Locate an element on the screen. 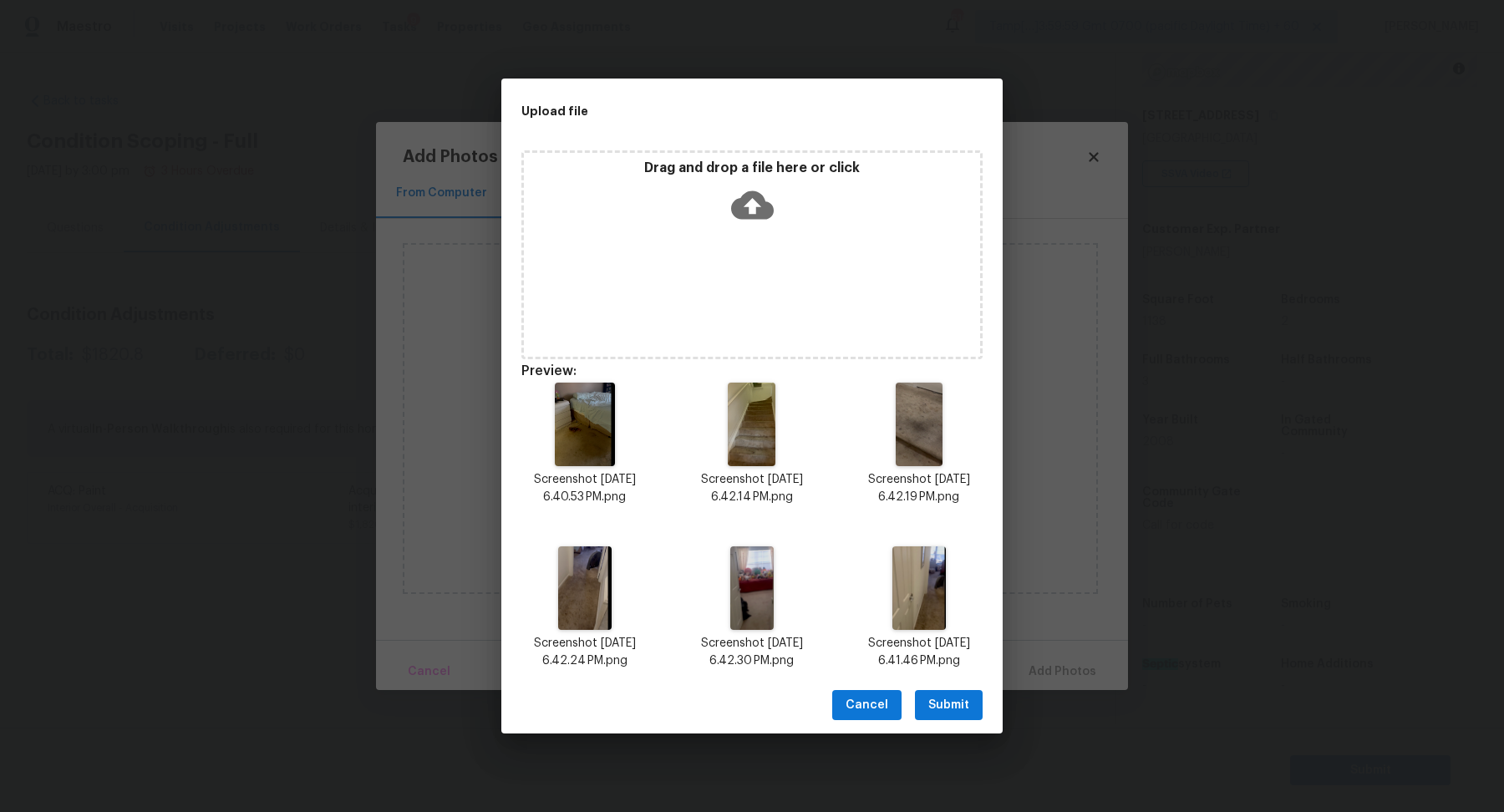 Image resolution: width=1504 pixels, height=812 pixels. h2: Upload file is located at coordinates (714, 112).